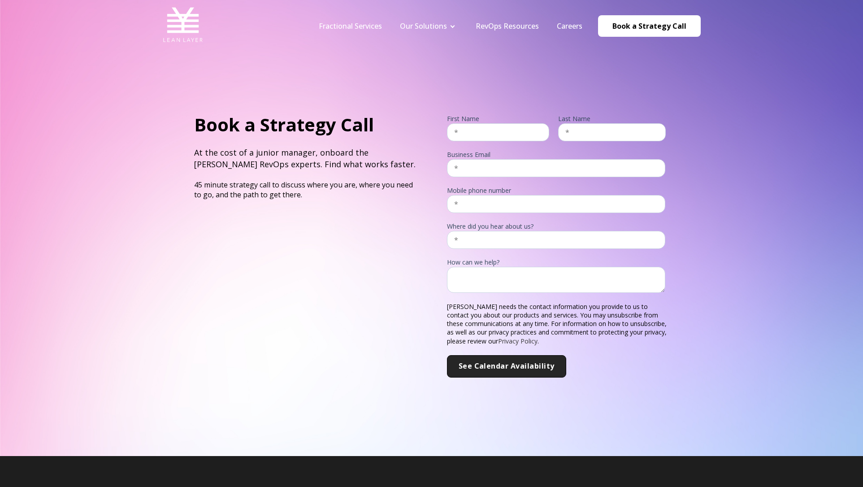 The height and width of the screenshot is (487, 863). I want to click on input: See Calendar Availability, so click(506, 366).